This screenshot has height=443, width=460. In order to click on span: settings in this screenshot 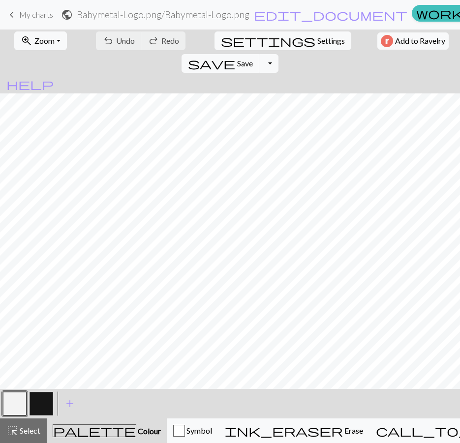, I will do `click(268, 41)`.